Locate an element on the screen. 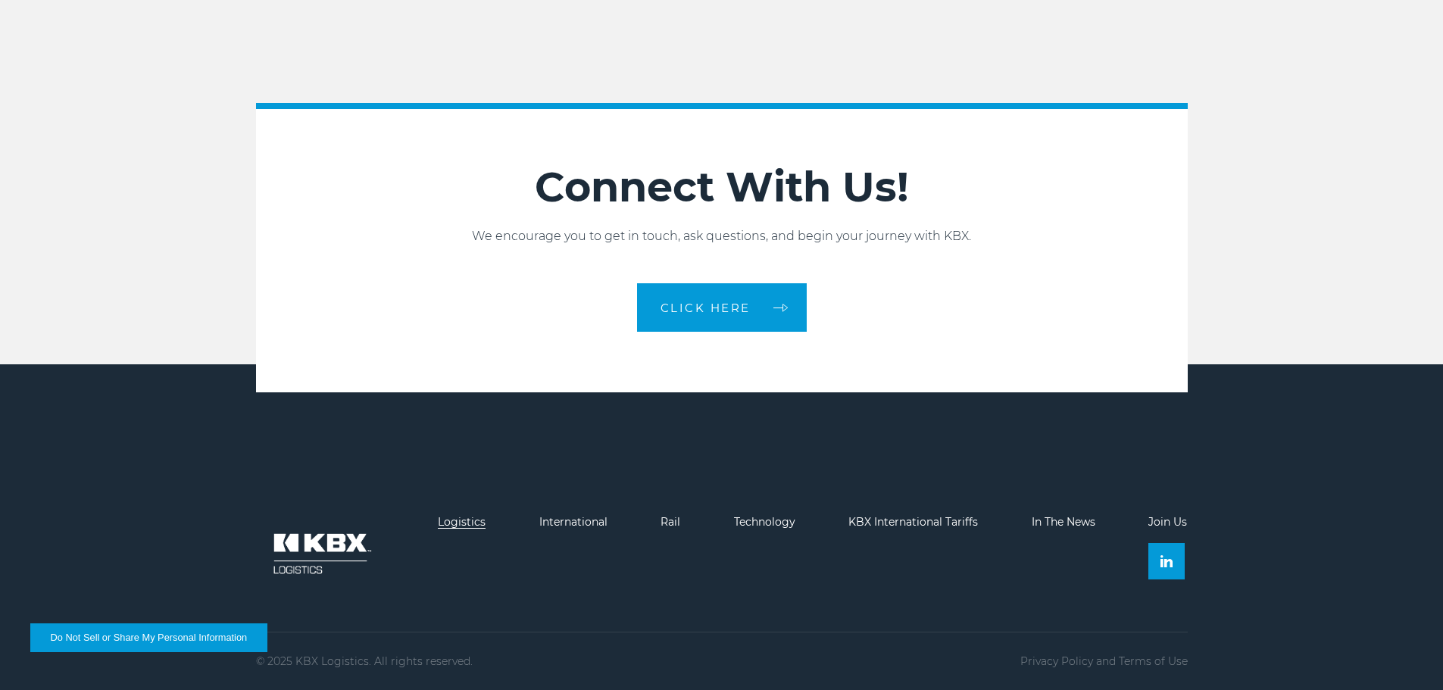  a: International is located at coordinates (574, 522).